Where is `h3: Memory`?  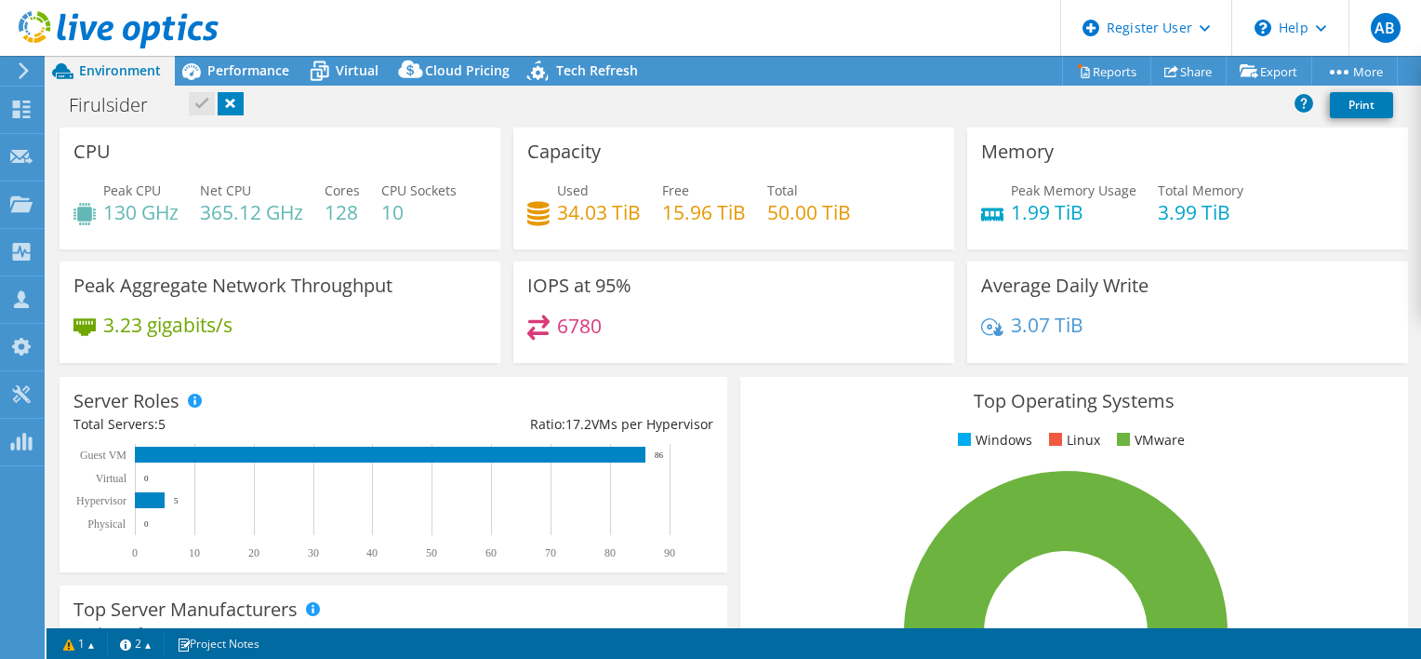 h3: Memory is located at coordinates (1018, 152).